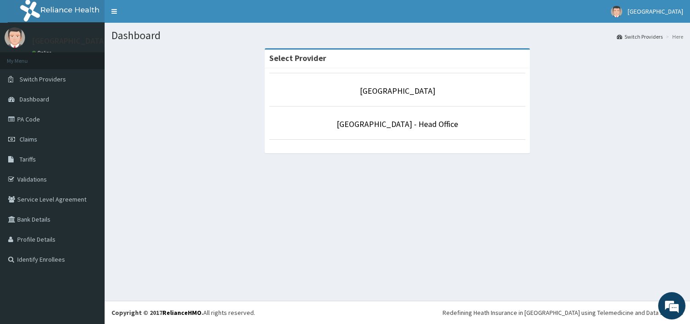  What do you see at coordinates (639, 36) in the screenshot?
I see `a: Switch Providers` at bounding box center [639, 36].